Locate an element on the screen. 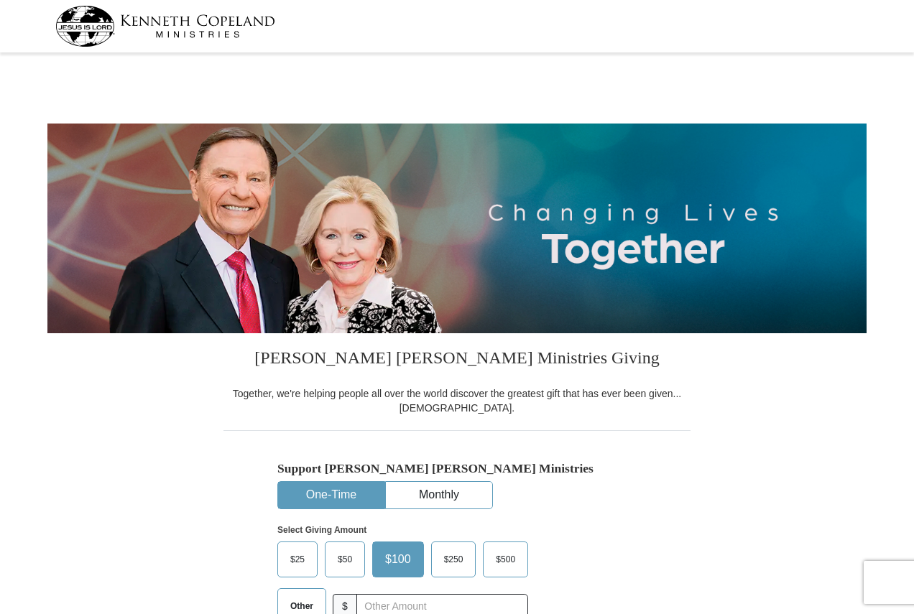 The height and width of the screenshot is (614, 914). strong: Select Giving Amount is located at coordinates (322, 530).